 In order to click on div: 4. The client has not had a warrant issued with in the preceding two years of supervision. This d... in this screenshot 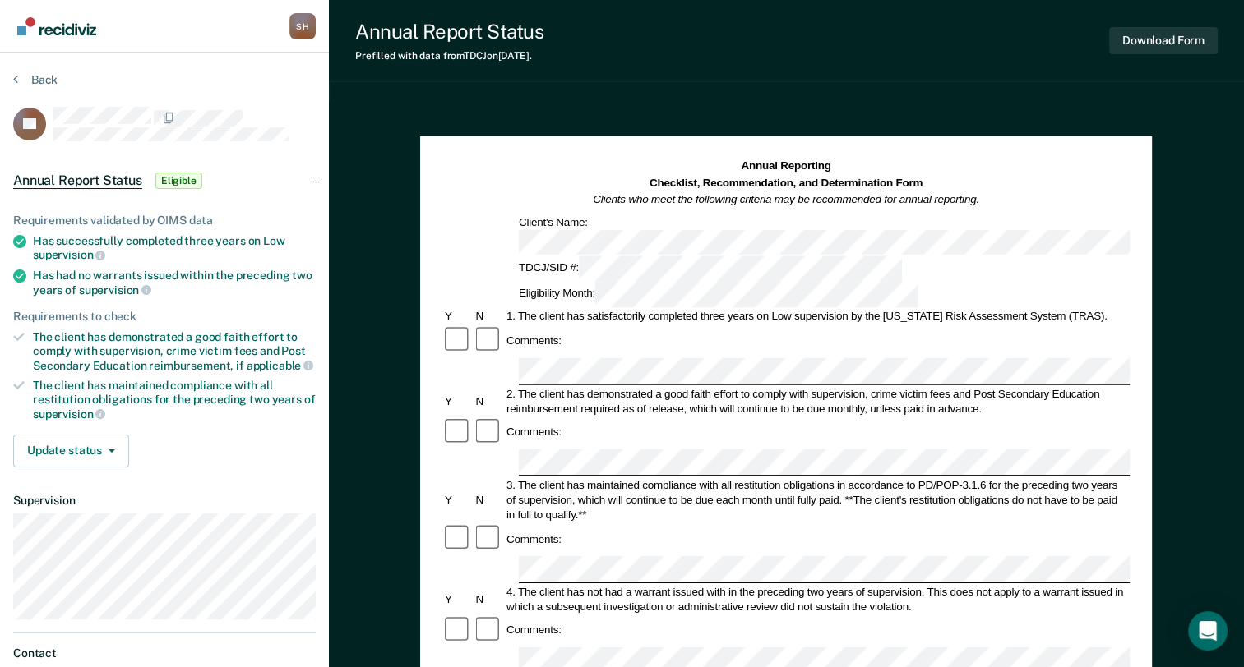, I will do `click(816, 599)`.